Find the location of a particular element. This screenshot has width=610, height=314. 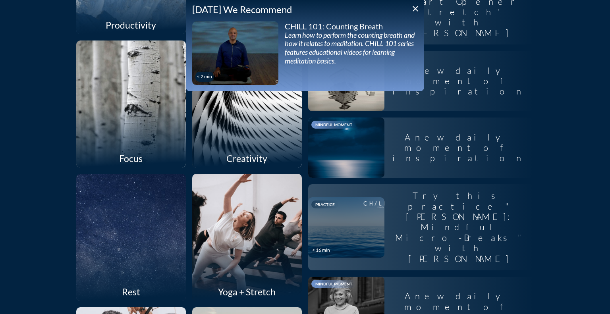

div: CHILL 101: Counting Breath is located at coordinates (351, 26).